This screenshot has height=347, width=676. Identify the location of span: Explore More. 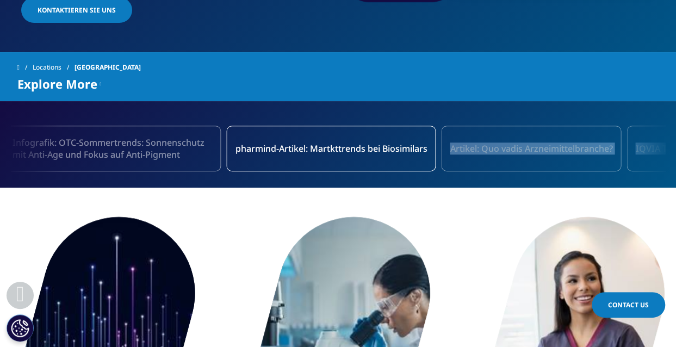
(57, 84).